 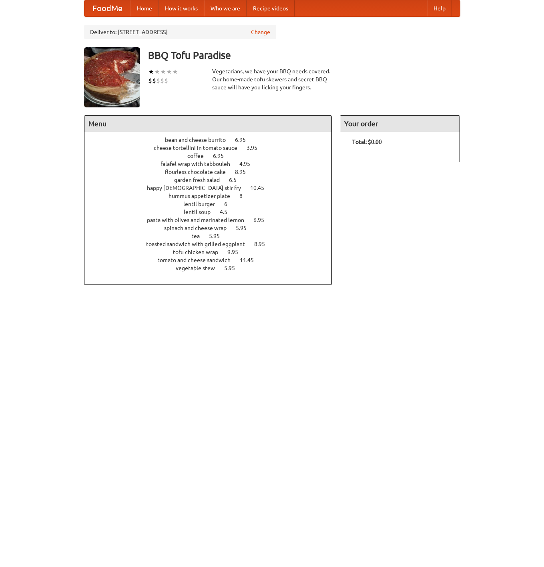 What do you see at coordinates (208, 124) in the screenshot?
I see `h4: Menu` at bounding box center [208, 124].